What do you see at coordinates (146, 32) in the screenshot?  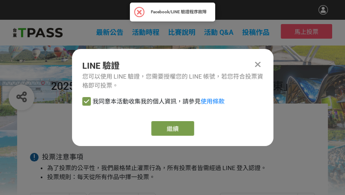 I see `span: 活動時程` at bounding box center [146, 32].